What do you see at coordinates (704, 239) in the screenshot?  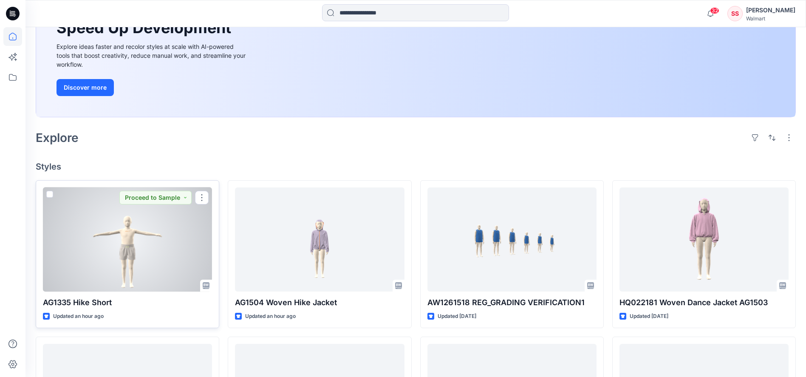 I see `a: HQ022181 Woven Dance Jacket AG1503` at bounding box center [704, 239].